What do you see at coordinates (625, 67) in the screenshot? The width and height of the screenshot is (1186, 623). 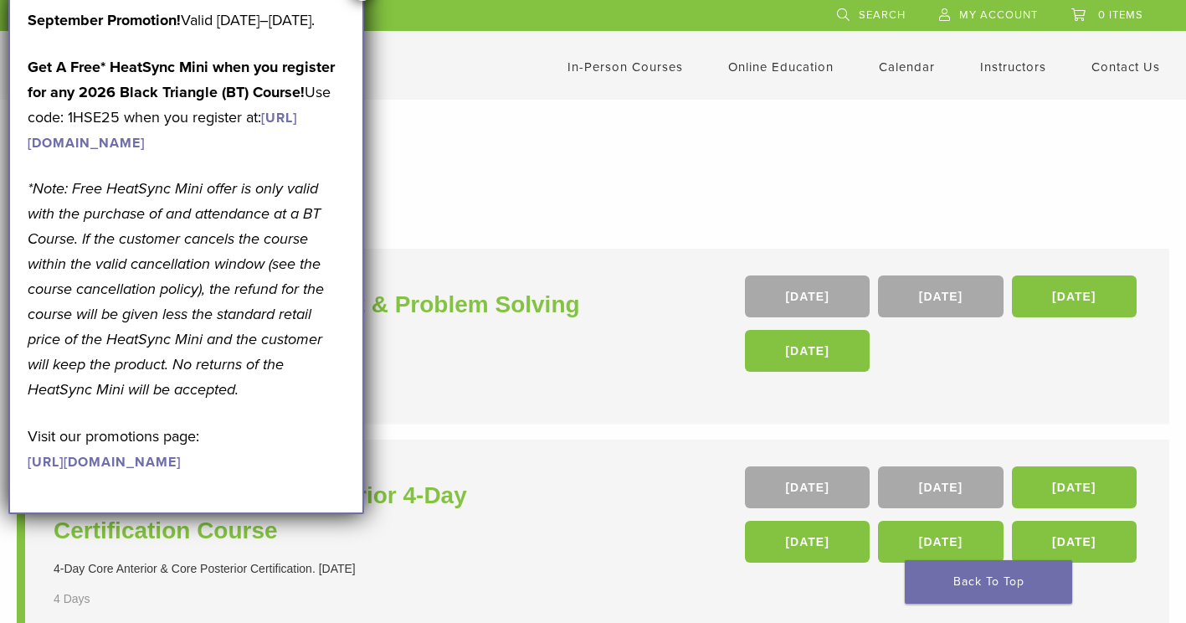 I see `a: In-Person Courses` at bounding box center [625, 67].